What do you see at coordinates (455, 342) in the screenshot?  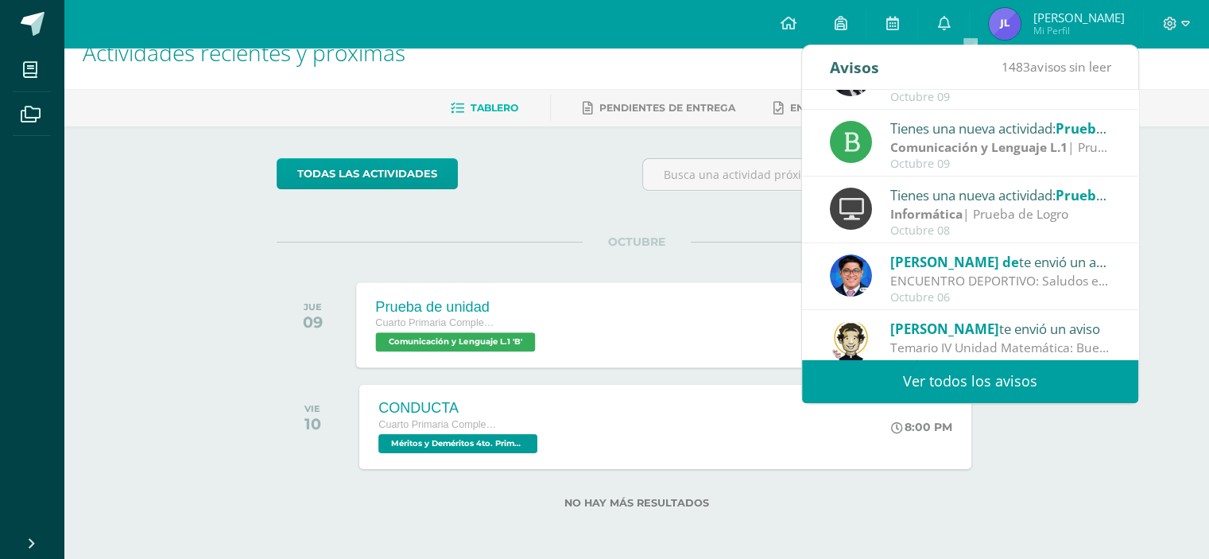 I see `span: Comunicación y Lenguaje L.1 'B'` at bounding box center [455, 342].